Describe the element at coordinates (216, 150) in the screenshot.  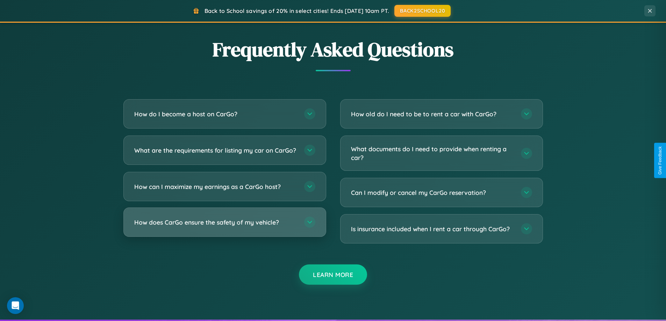
I see `h3: What are the requirements for listing my car on CarGo?` at that location.